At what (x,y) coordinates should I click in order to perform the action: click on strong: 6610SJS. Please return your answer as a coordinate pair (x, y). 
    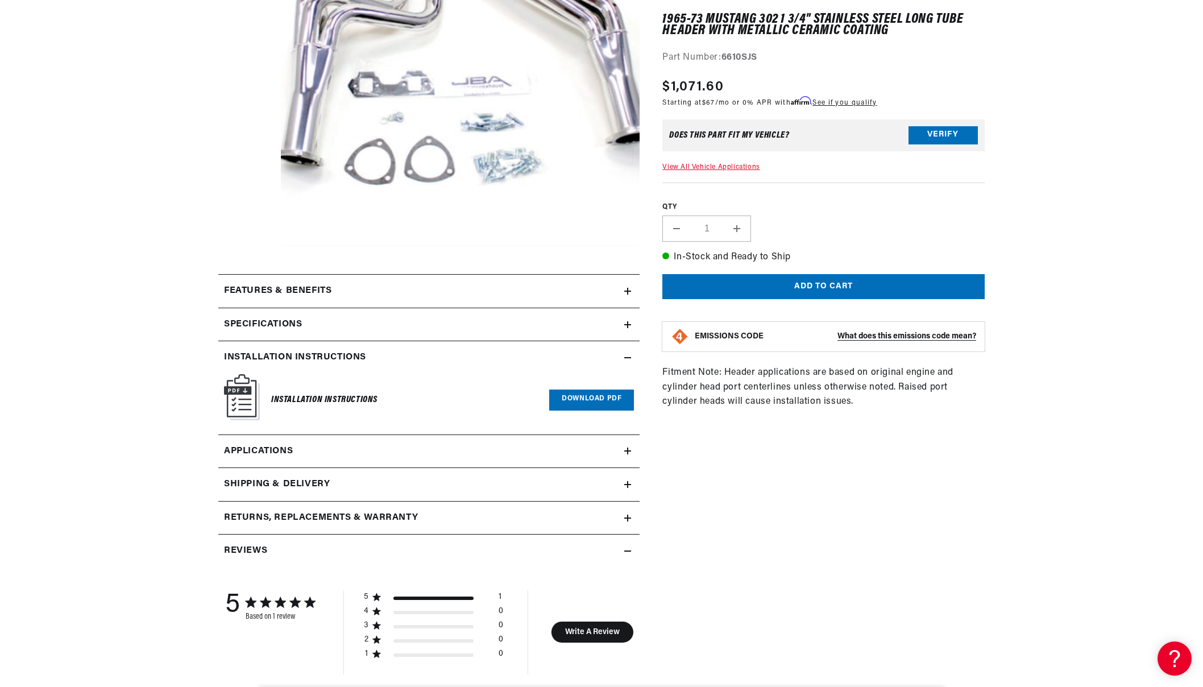
    Looking at the image, I should click on (739, 58).